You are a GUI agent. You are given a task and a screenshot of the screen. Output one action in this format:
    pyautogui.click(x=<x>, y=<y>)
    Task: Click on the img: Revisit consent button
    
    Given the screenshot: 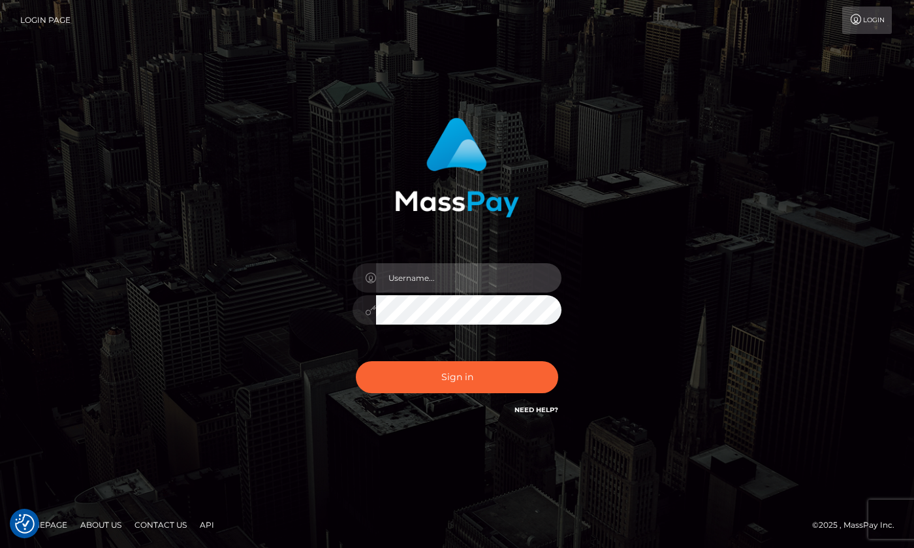 What is the action you would take?
    pyautogui.click(x=25, y=524)
    